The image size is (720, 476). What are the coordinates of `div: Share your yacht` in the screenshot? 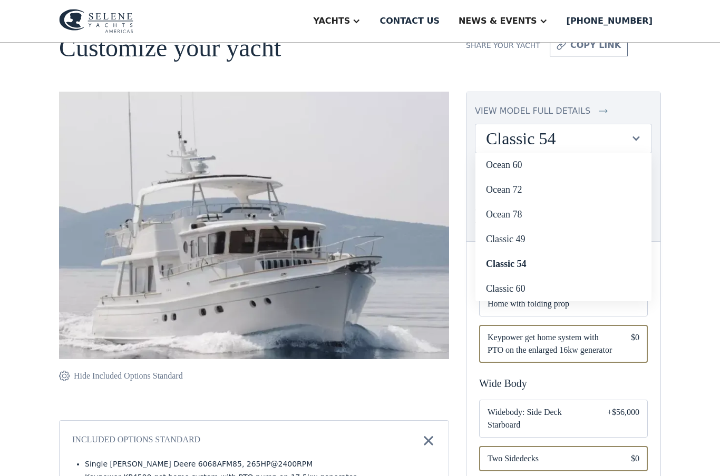 It's located at (503, 45).